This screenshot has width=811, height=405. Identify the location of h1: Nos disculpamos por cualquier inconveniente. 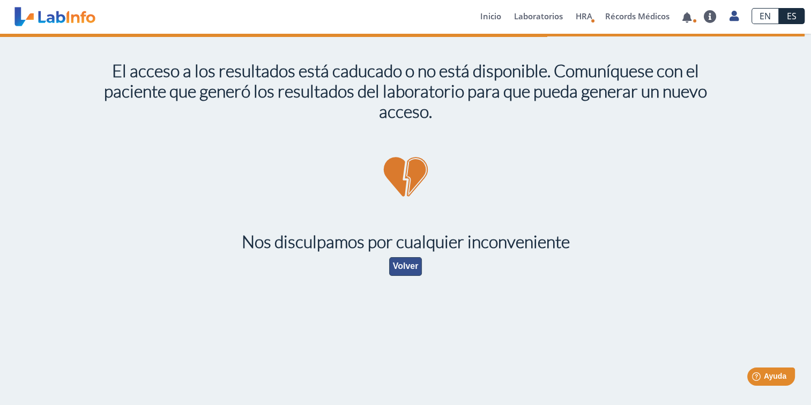
(406, 242).